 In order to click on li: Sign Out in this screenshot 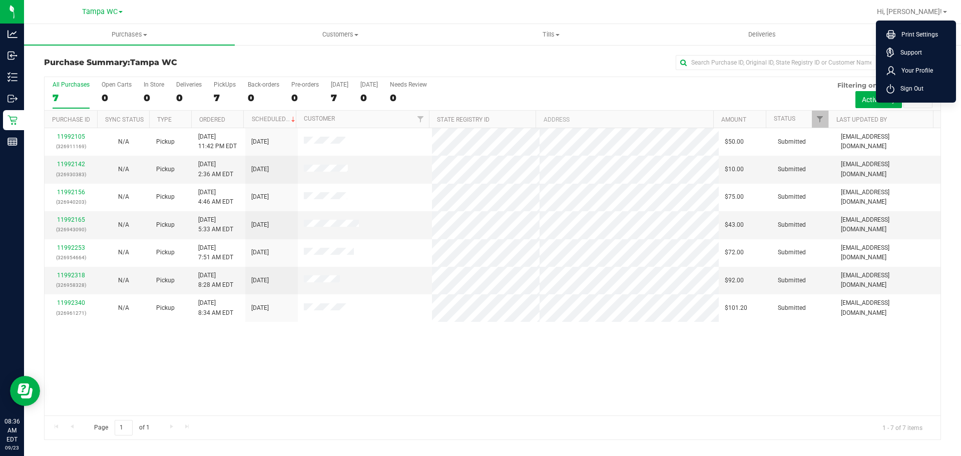, I will do `click(916, 89)`.